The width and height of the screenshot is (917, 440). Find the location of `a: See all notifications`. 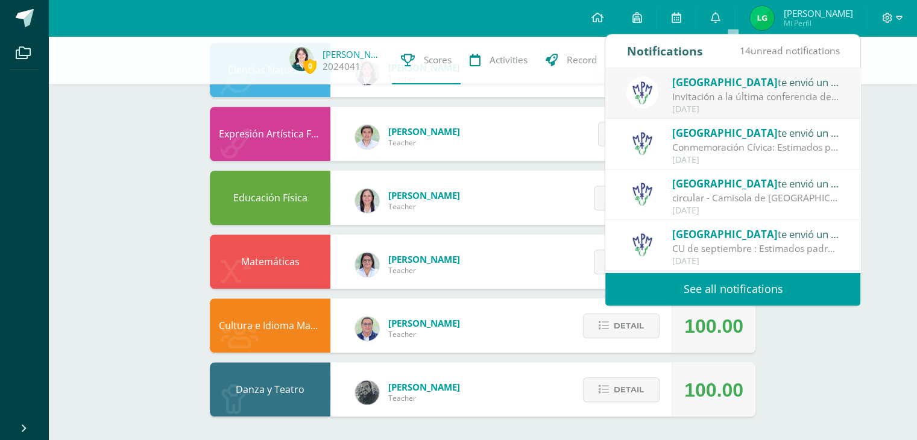

a: See all notifications is located at coordinates (732, 289).